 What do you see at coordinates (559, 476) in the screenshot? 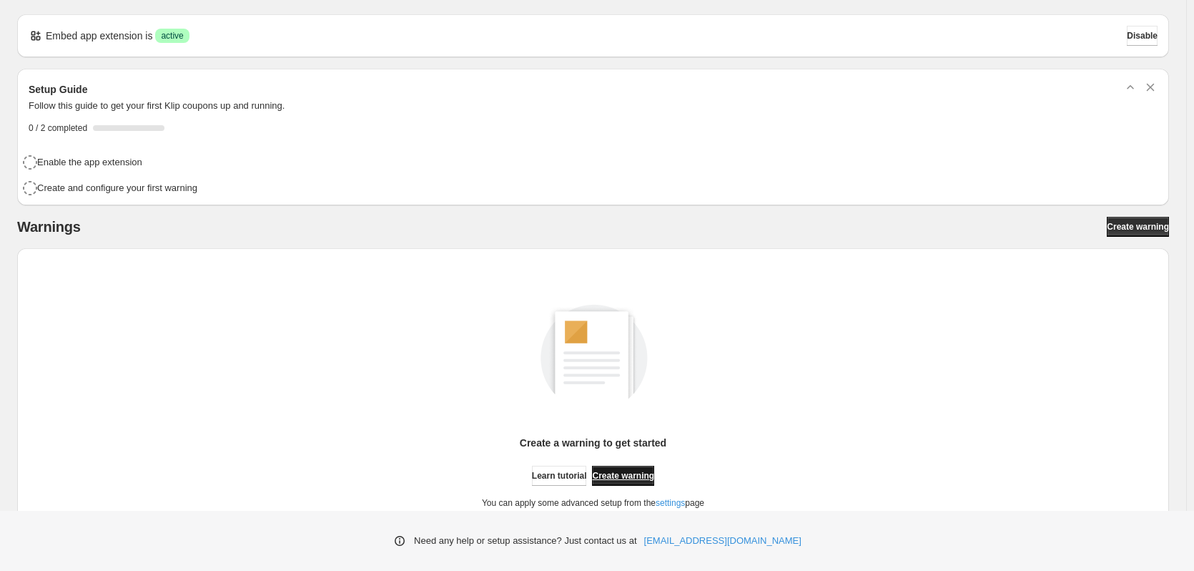
I see `a: Learn tutorial` at bounding box center [559, 476].